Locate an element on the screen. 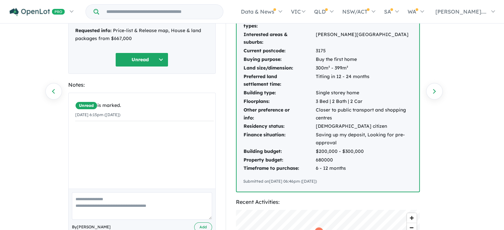 This screenshot has height=230, width=504. td: Preferred land settlement time: is located at coordinates (280, 81).